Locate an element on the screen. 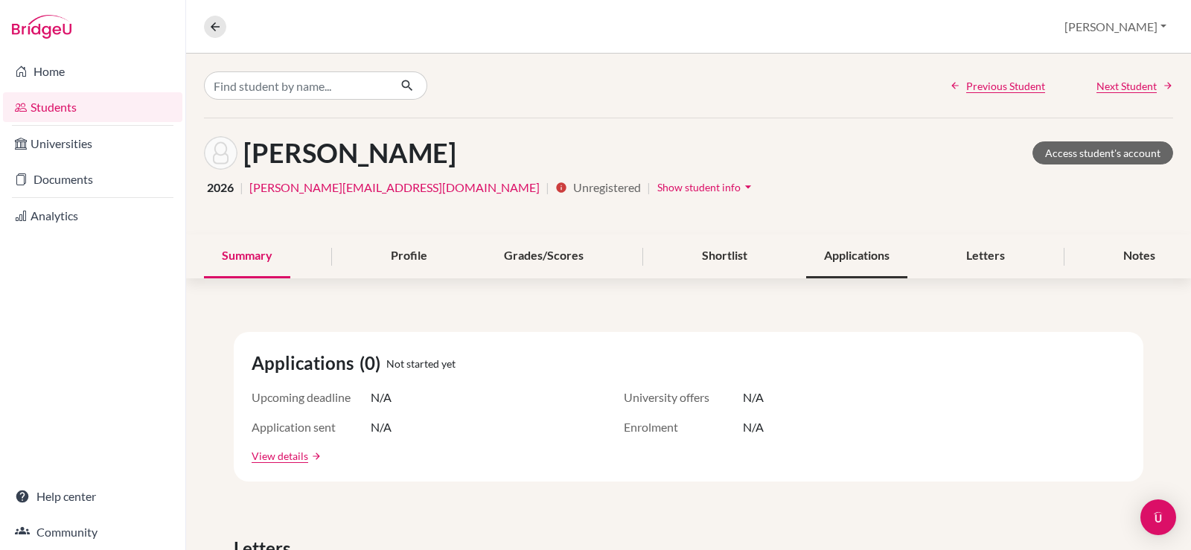 Image resolution: width=1191 pixels, height=550 pixels. img: Daniel Ryu's avatar is located at coordinates (220, 153).